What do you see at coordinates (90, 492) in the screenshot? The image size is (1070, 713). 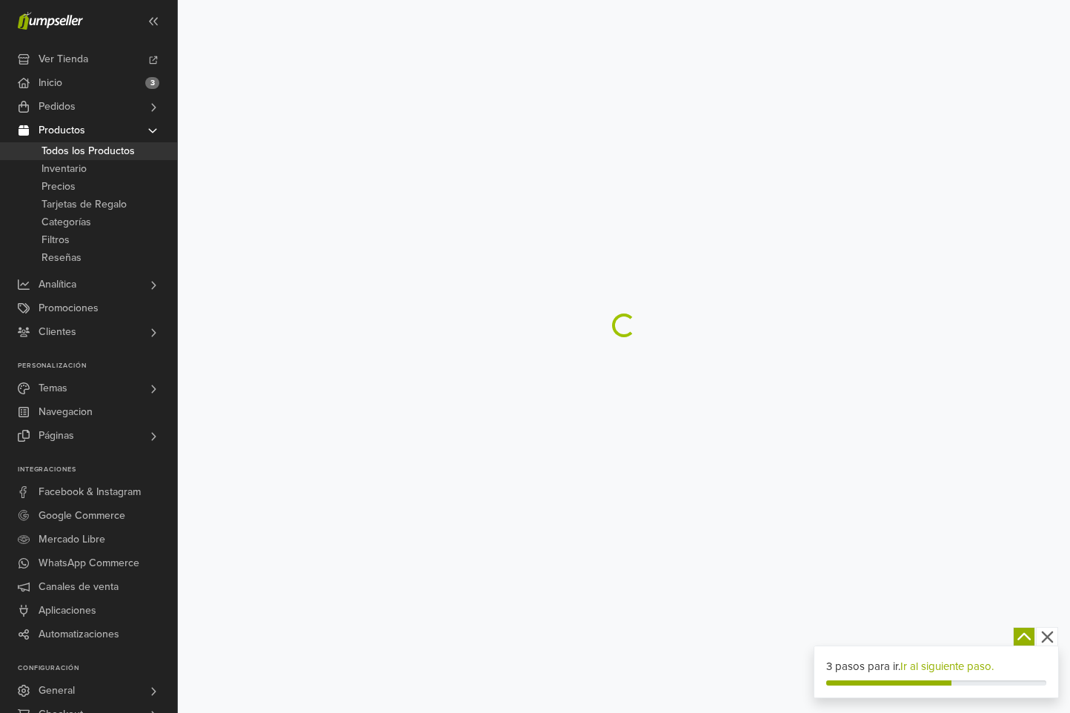 I see `span: Facebook & Instagram` at bounding box center [90, 492].